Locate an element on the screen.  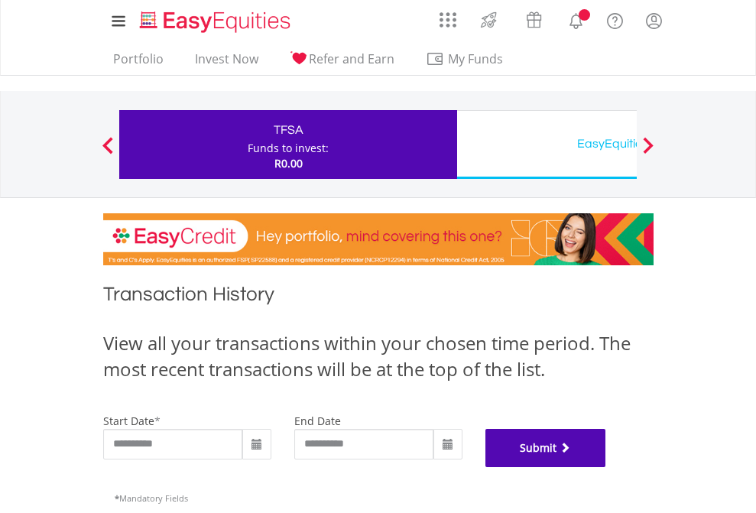
a: Home page is located at coordinates (215, 19).